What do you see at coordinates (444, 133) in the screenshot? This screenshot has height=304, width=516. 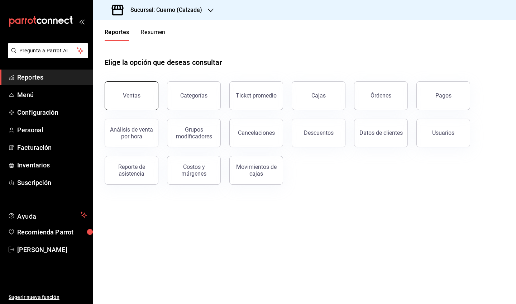 I see `button: Usuarios` at bounding box center [444, 133].